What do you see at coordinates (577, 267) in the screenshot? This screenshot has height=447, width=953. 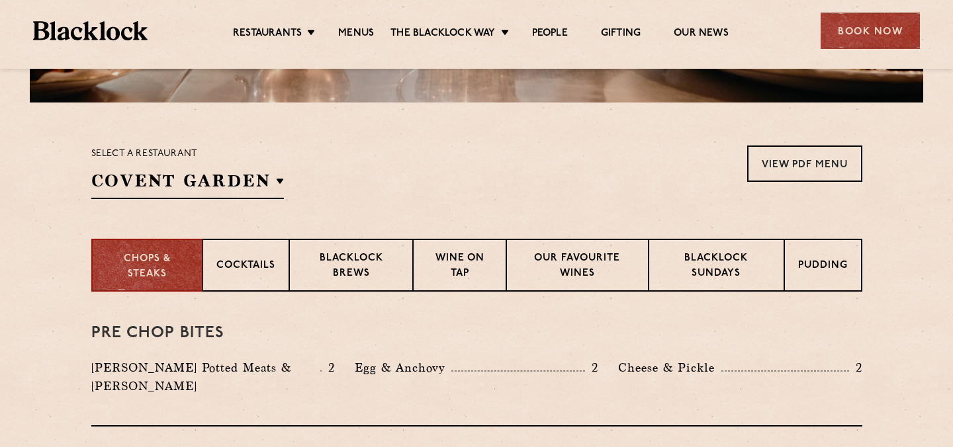 I see `p: Our favourite wines` at bounding box center [577, 267].